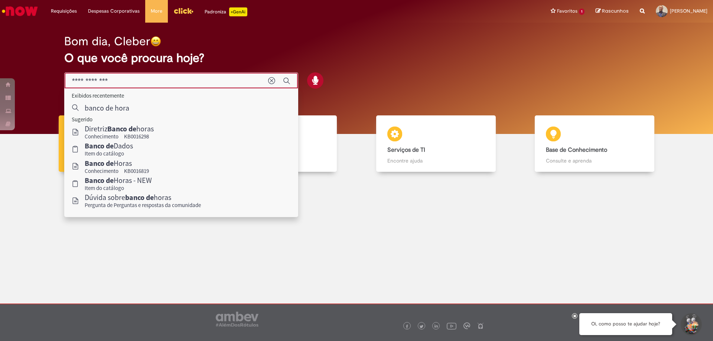 The image size is (713, 341). Describe the element at coordinates (625, 324) in the screenshot. I see `div: Oi, como posso te ajudar hoje?` at that location.